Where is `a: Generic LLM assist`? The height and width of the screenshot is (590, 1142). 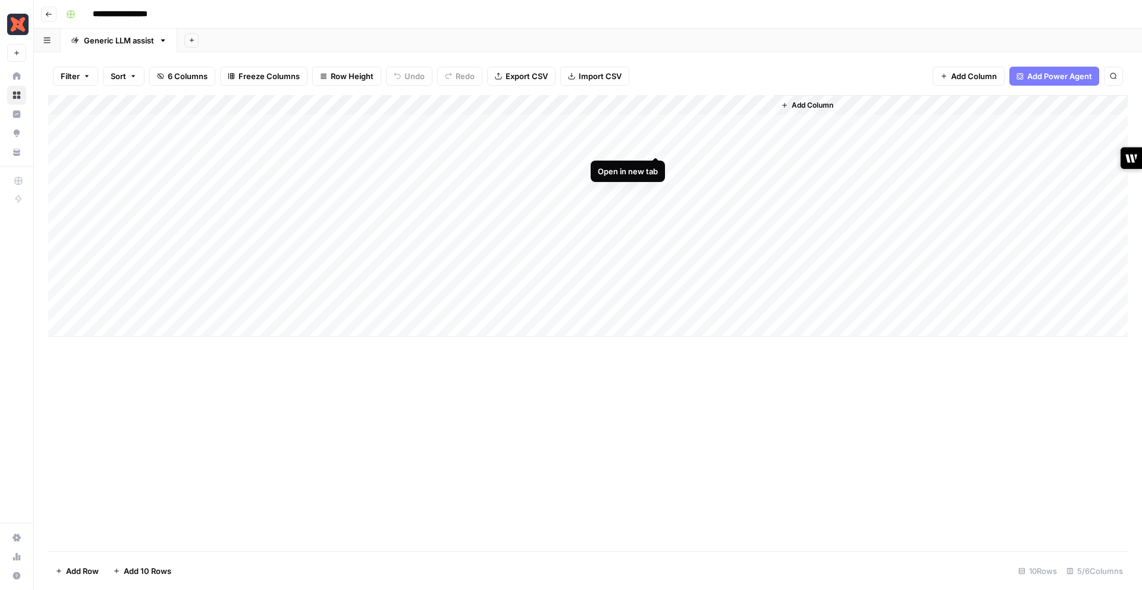
a: Generic LLM assist is located at coordinates (119, 40).